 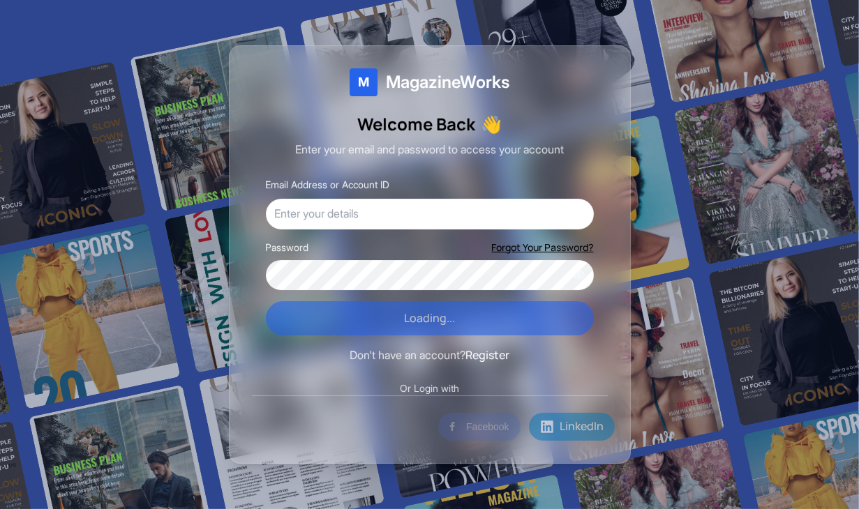 I want to click on button: Forgot Your Password?, so click(x=543, y=248).